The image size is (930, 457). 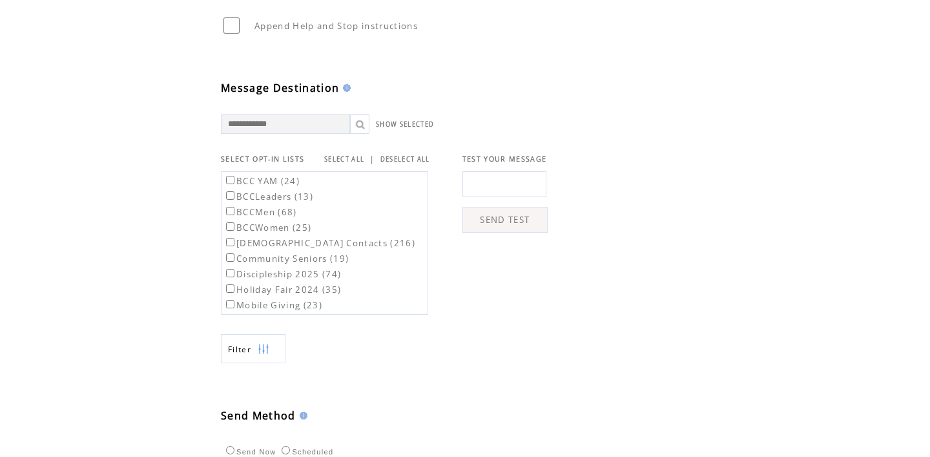 What do you see at coordinates (258, 415) in the screenshot?
I see `span: Send Method` at bounding box center [258, 415].